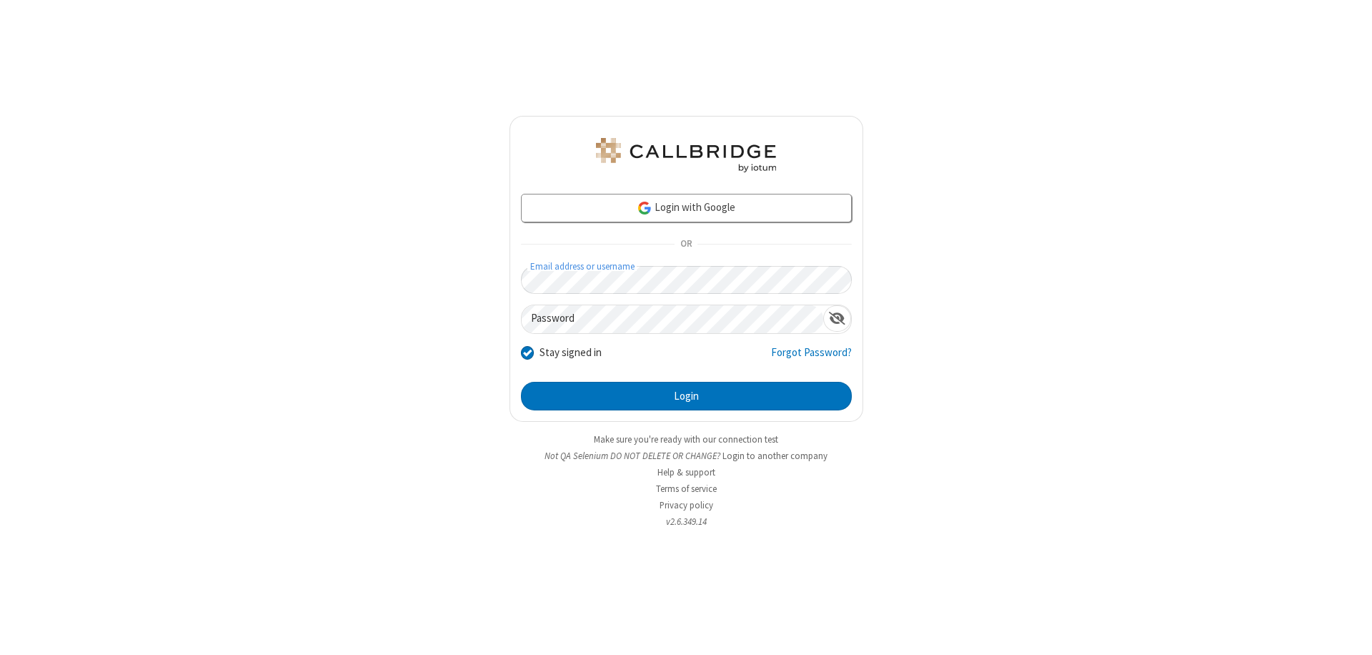 Image resolution: width=1372 pixels, height=655 pixels. Describe the element at coordinates (686, 455) in the screenshot. I see `li: Not QA Selenium DO NOT DELETE OR CHANGE?` at that location.